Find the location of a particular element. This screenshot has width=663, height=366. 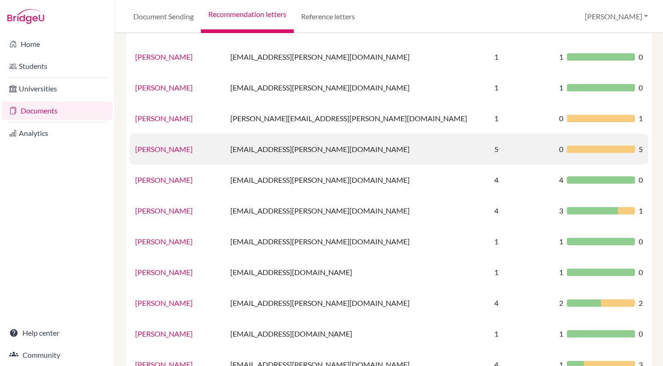

a: Analytics is located at coordinates (57, 133).